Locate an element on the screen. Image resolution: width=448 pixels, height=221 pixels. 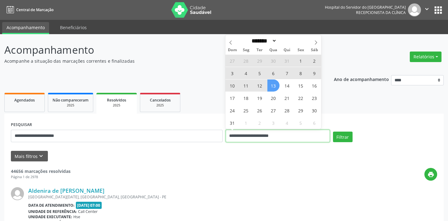
span: Julho 28, 2025 is located at coordinates (246, 61).